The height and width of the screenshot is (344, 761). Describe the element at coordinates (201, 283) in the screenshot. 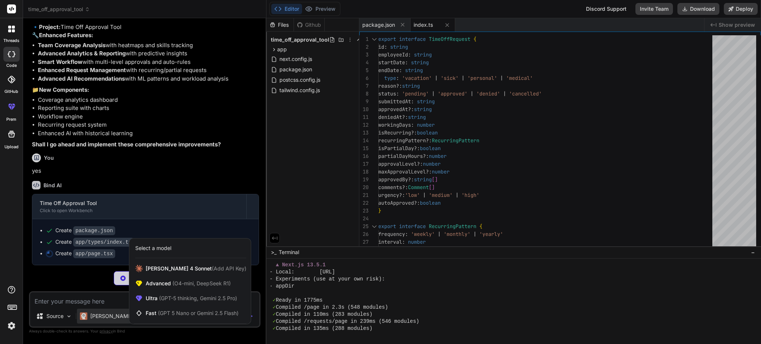

I see `span: (O4-mini, DeepSeek R1)` at that location.